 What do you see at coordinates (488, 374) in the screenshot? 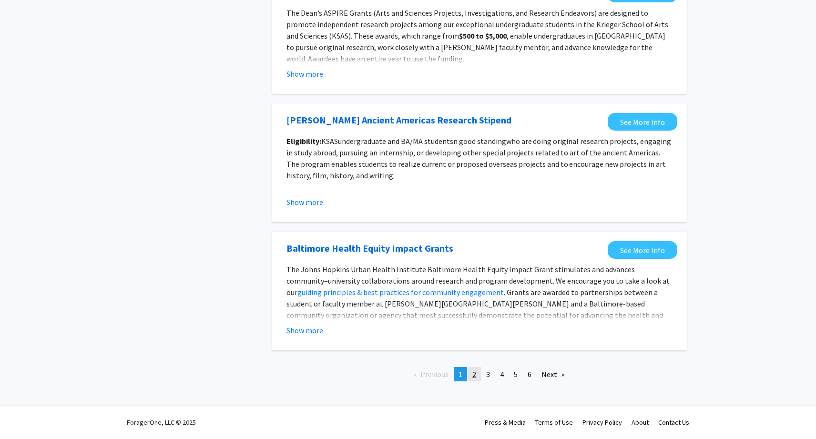
I see `span: 3` at bounding box center [488, 374].